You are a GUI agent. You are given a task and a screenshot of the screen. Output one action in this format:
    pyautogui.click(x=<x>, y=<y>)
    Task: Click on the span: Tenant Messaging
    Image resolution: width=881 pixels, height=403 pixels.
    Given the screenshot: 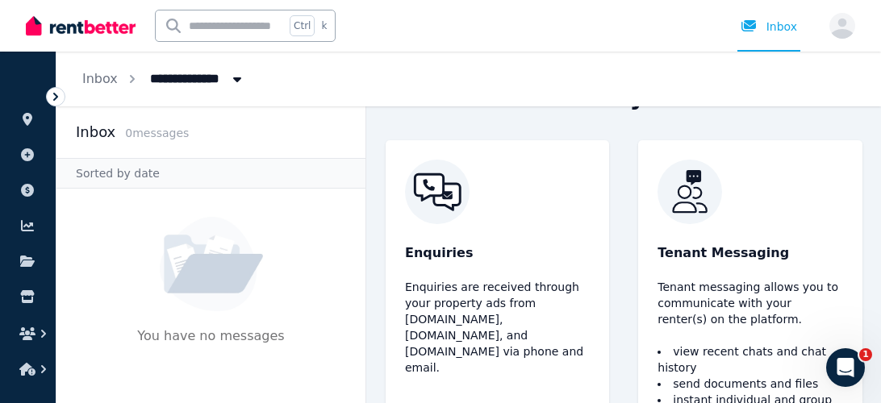 What is the action you would take?
    pyautogui.click(x=723, y=253)
    